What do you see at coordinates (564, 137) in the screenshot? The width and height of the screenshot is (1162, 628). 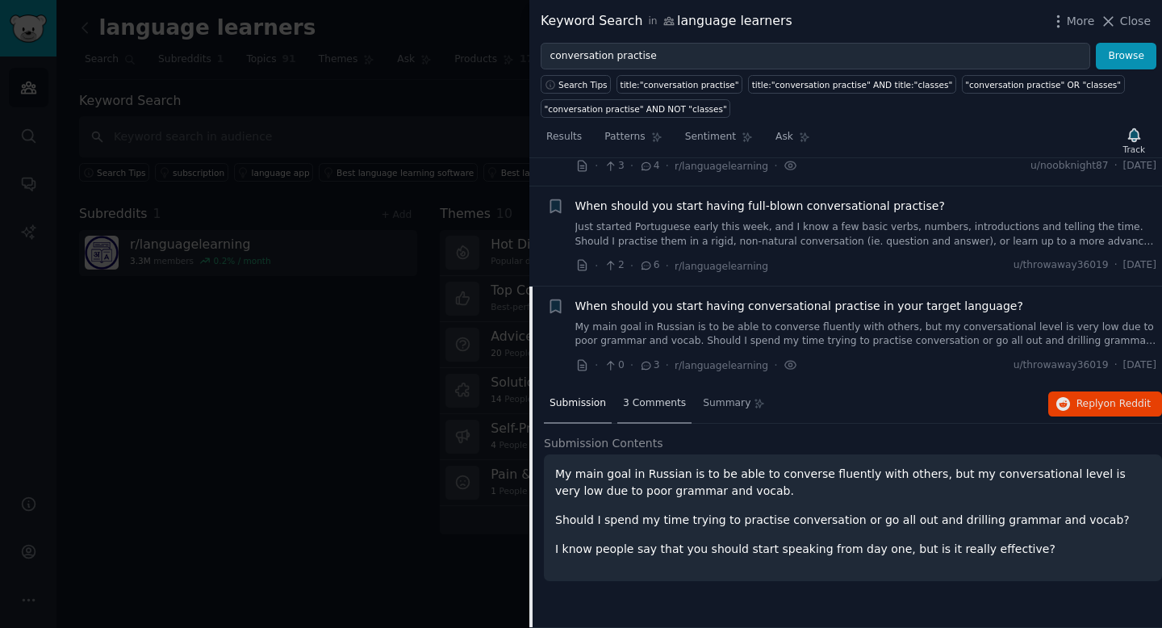 I see `span: Results` at bounding box center [564, 137].